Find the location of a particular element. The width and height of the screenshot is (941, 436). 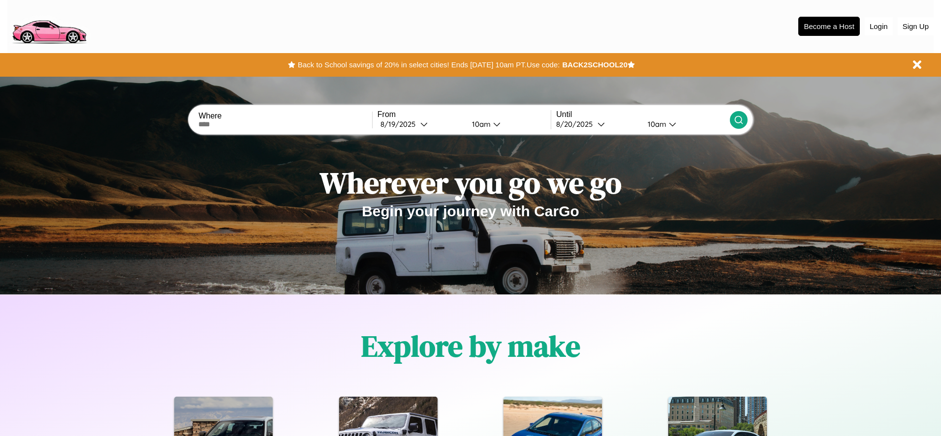

b: BACK2SCHOOL20 is located at coordinates (594, 64).